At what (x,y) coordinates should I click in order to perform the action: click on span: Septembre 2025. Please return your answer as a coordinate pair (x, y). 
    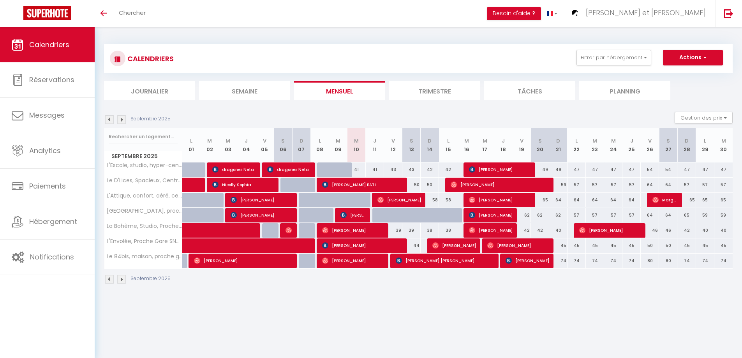
    Looking at the image, I should click on (143, 156).